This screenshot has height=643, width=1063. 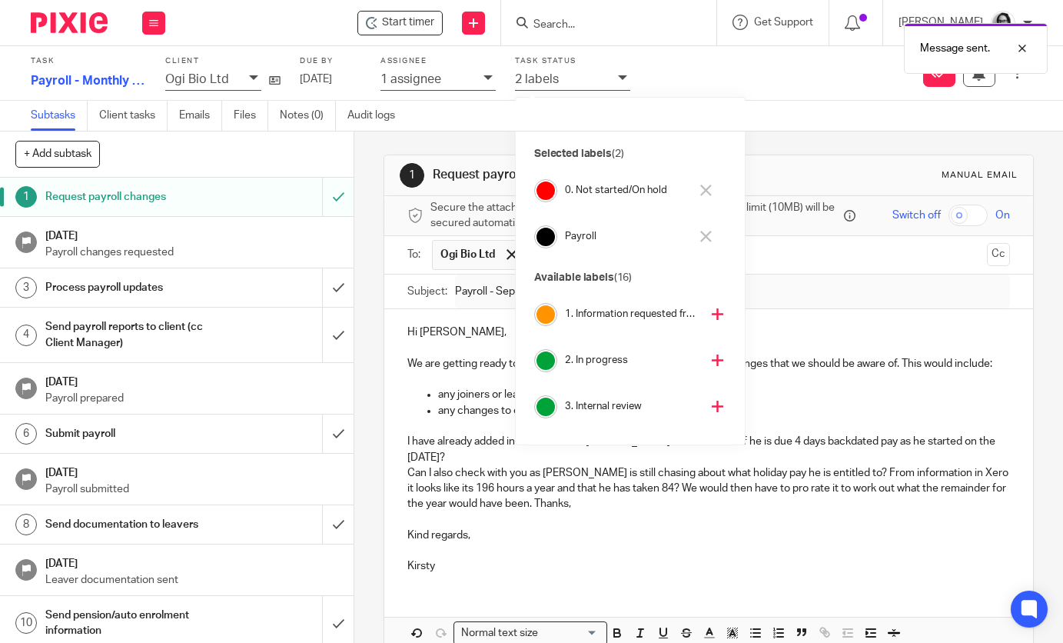 I want to click on img: Pixie, so click(x=69, y=22).